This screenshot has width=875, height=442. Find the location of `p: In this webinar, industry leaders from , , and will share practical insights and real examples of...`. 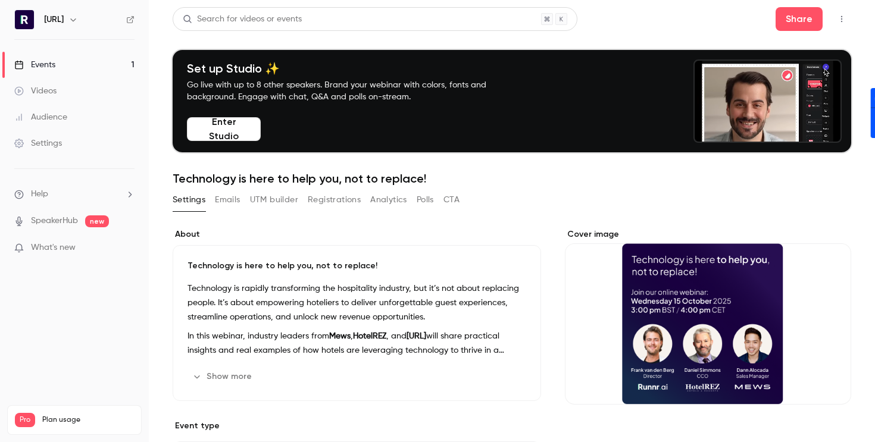

p: In this webinar, industry leaders from , , and will share practical insights and real examples of... is located at coordinates (356, 343).